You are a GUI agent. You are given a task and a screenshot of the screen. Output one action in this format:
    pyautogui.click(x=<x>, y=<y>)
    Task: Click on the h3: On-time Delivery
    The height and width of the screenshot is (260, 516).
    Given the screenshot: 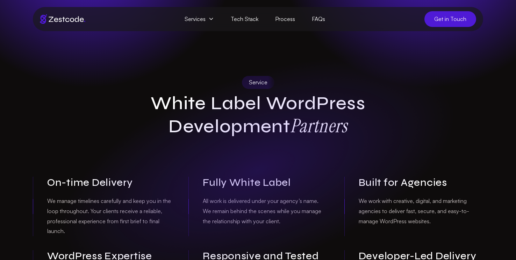 What is the action you would take?
    pyautogui.click(x=110, y=183)
    